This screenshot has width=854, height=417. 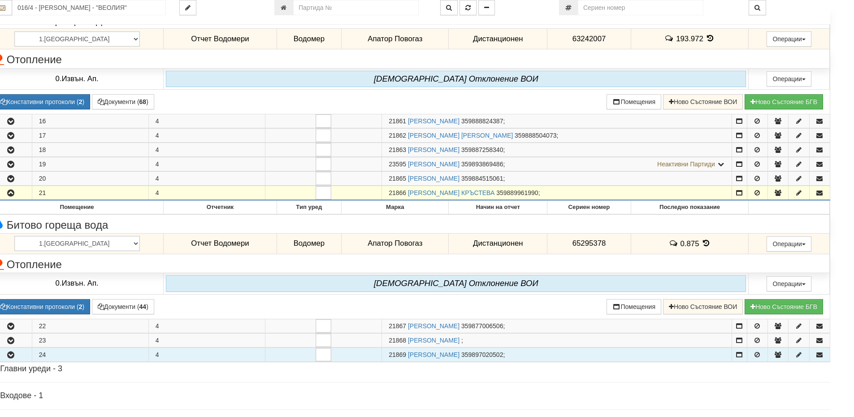 What do you see at coordinates (686, 164) in the screenshot?
I see `span: Неактивни Партиди` at bounding box center [686, 164].